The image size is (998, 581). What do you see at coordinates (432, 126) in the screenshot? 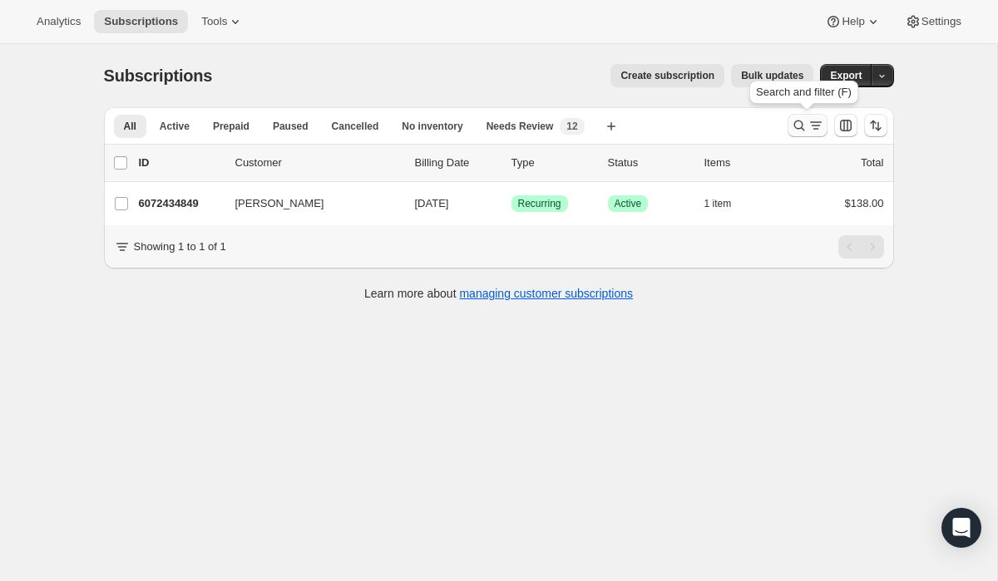
I see `span: No inventory` at bounding box center [432, 126].